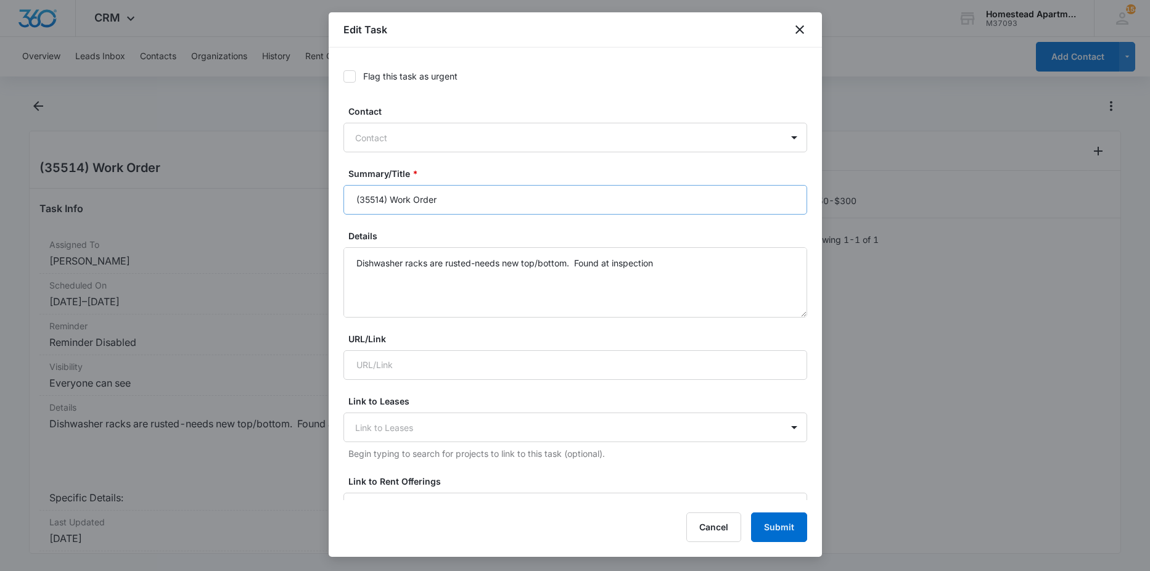 The image size is (1150, 571). What do you see at coordinates (778, 527) in the screenshot?
I see `button: Submit` at bounding box center [778, 527].